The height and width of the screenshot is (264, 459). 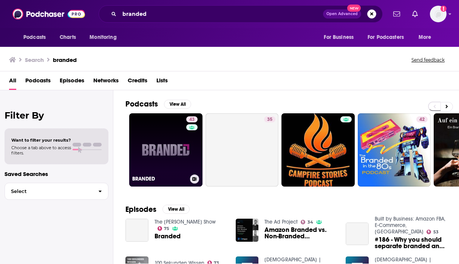 What do you see at coordinates (68, 37) in the screenshot?
I see `a: Charts` at bounding box center [68, 37].